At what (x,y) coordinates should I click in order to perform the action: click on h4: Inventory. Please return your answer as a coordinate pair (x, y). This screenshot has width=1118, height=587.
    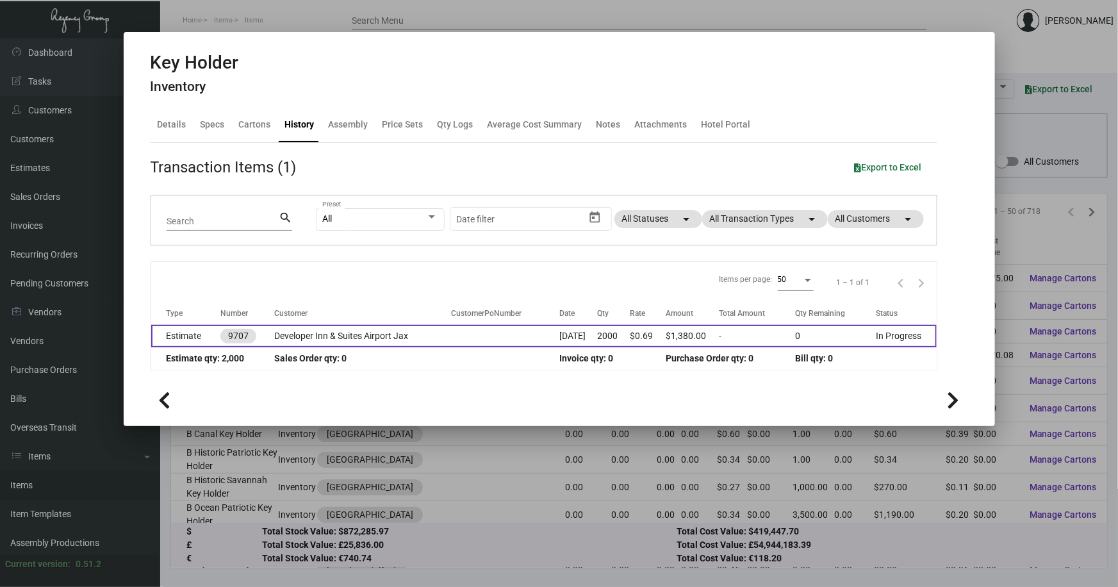
    Looking at the image, I should click on (195, 86).